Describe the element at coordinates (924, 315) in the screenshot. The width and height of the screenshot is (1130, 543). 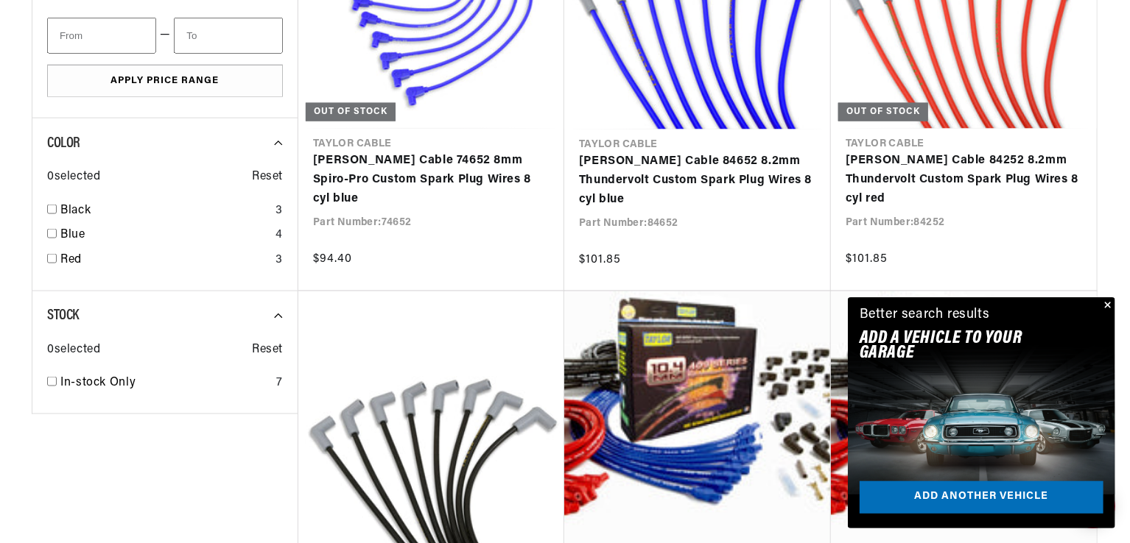
I see `div: Better search results` at that location.